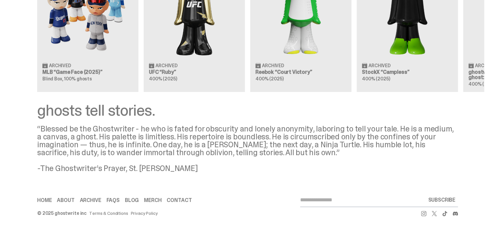  What do you see at coordinates (78, 79) in the screenshot?
I see `span: 100% ghosts` at bounding box center [78, 79].